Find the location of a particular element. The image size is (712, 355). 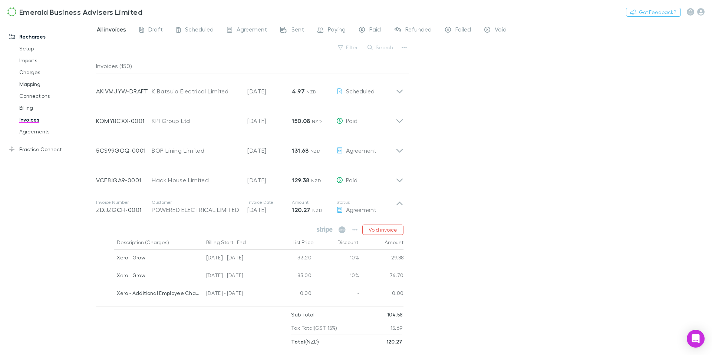

div: Hack House Limited is located at coordinates (196, 180).